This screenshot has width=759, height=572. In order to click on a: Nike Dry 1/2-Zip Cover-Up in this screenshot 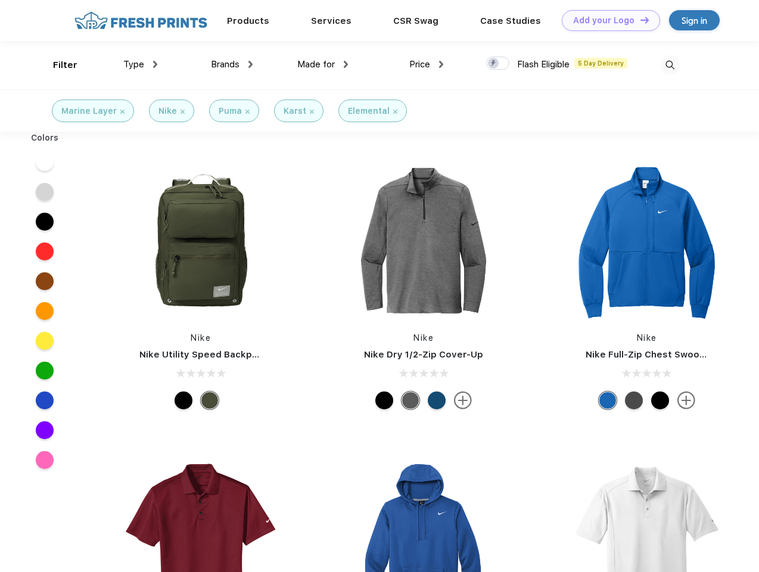, I will do `click(424, 355)`.